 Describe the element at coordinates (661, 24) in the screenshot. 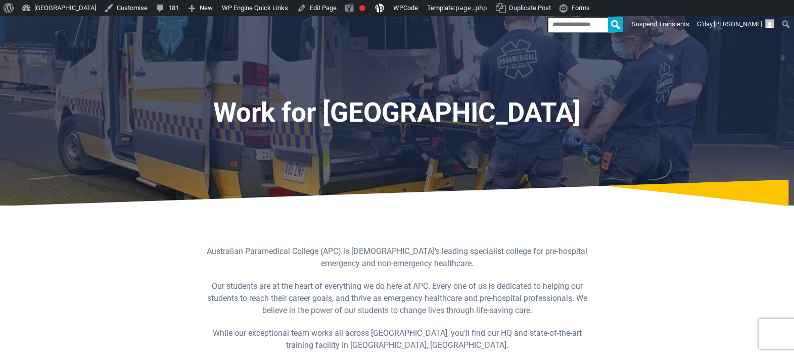

I see `a: Suspend Transients` at that location.